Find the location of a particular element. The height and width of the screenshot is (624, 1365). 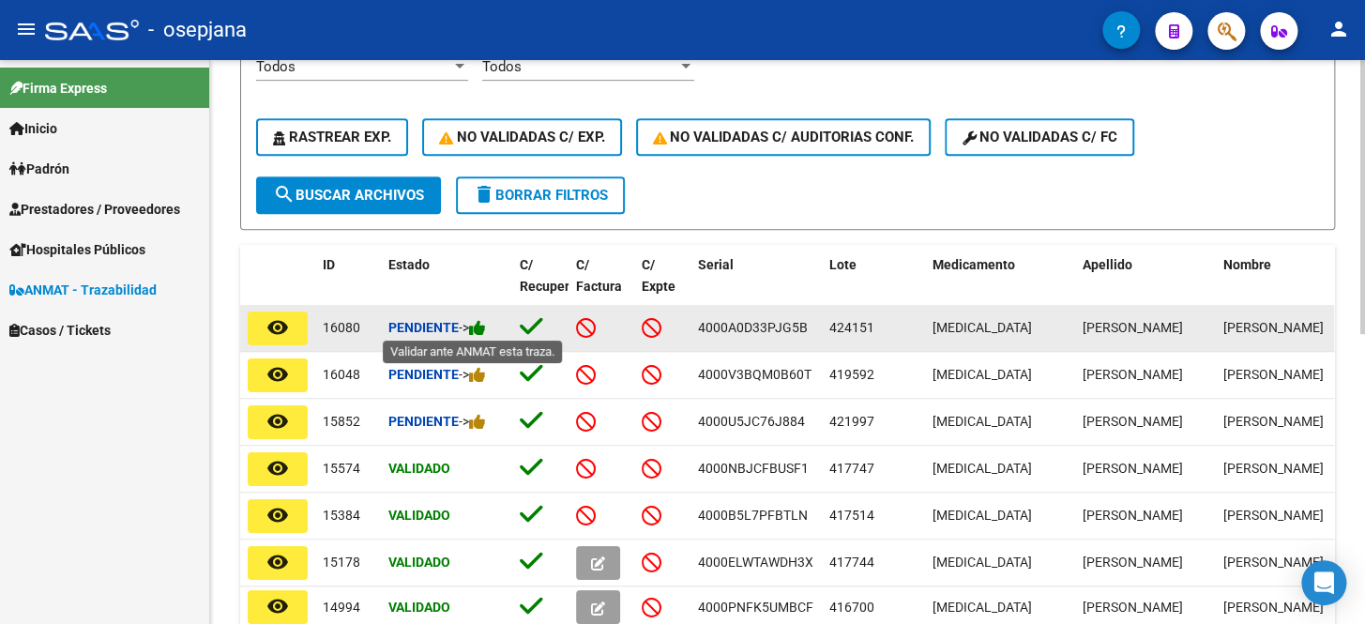

span: 15852 is located at coordinates (341, 421).